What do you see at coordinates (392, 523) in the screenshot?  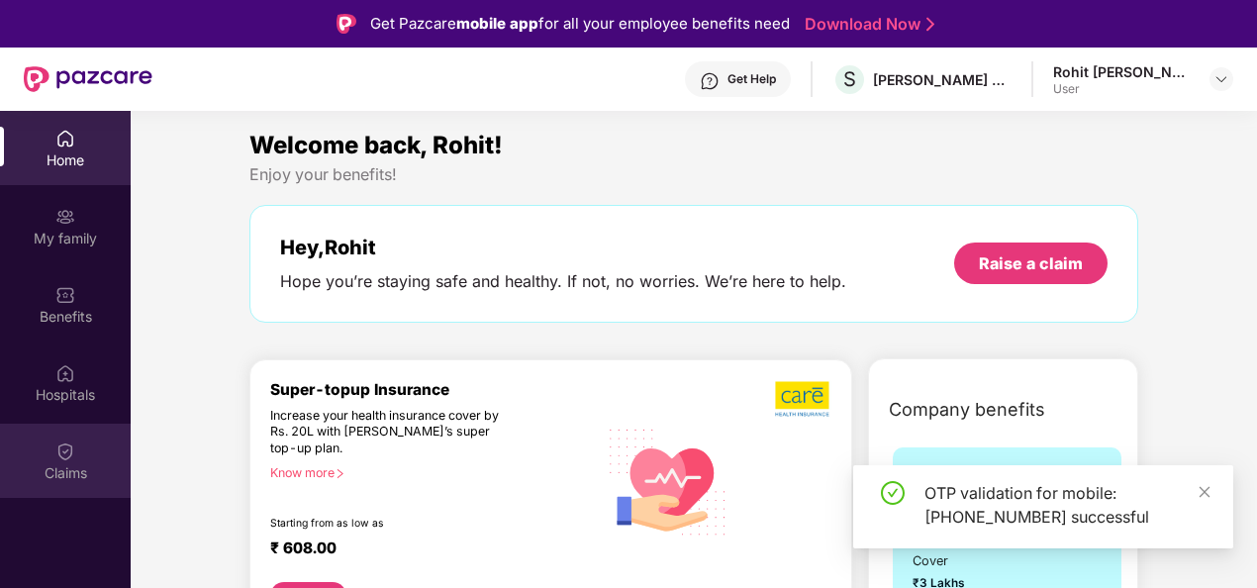 I see `div: Starting from as low as` at bounding box center [392, 523].